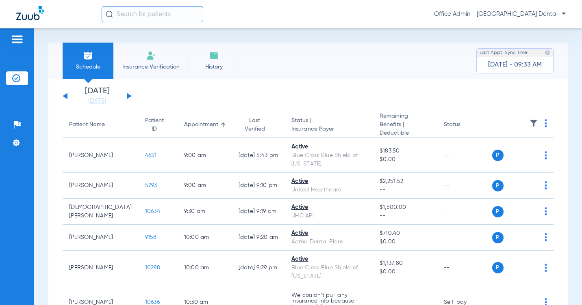 The height and width of the screenshot is (305, 582). I want to click on span: 10298, so click(152, 268).